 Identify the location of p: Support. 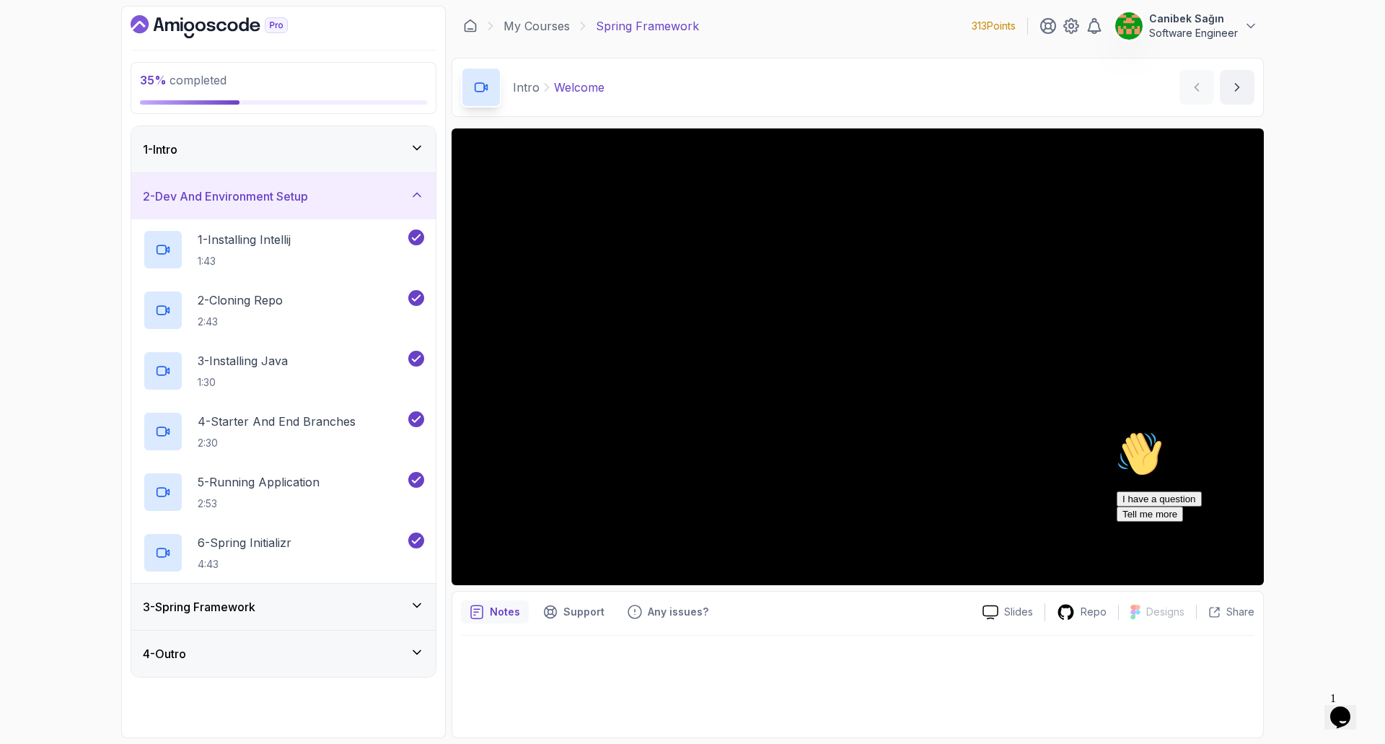
(583, 612).